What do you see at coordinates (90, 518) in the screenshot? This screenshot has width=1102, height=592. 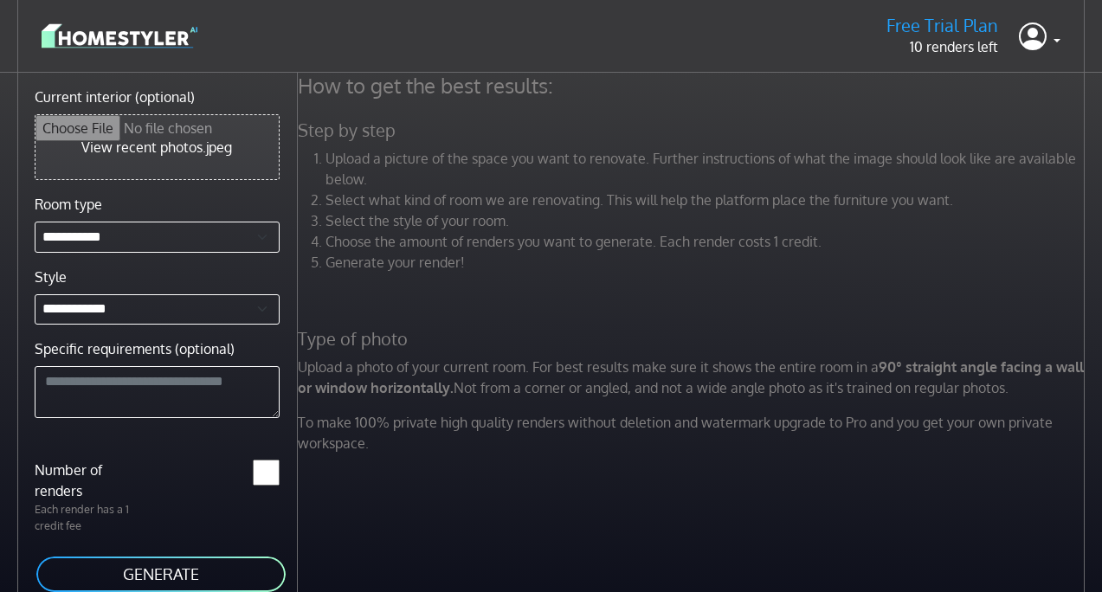 I see `p: Each render has a 1 credit fee` at bounding box center [90, 518].